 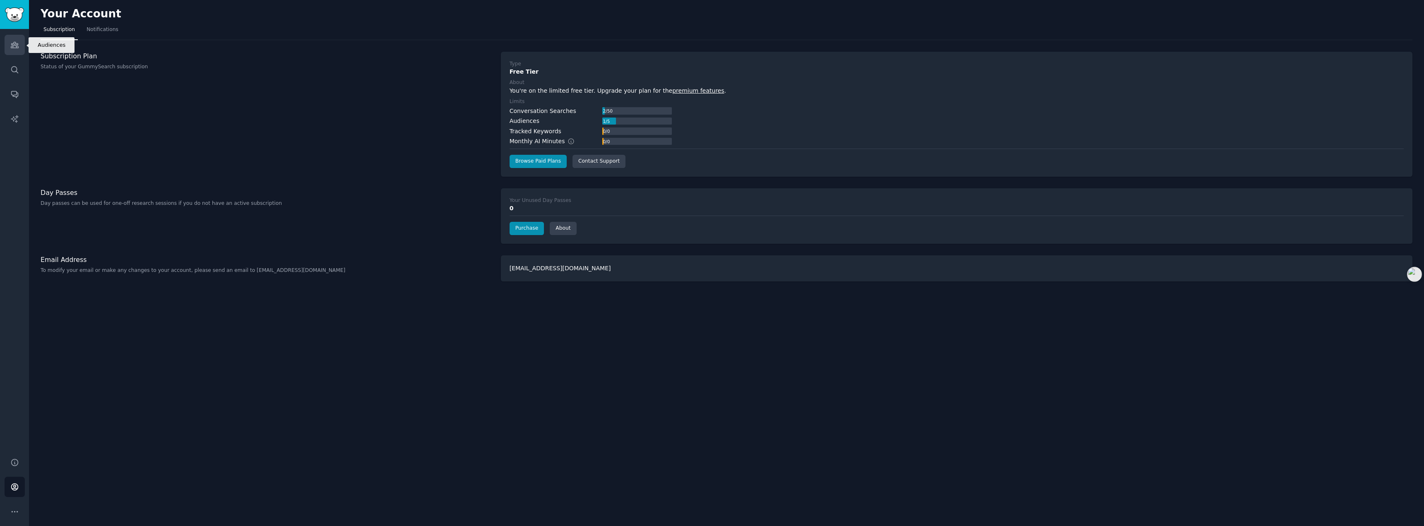 What do you see at coordinates (14, 14) in the screenshot?
I see `img: GummySearch logo` at bounding box center [14, 14].